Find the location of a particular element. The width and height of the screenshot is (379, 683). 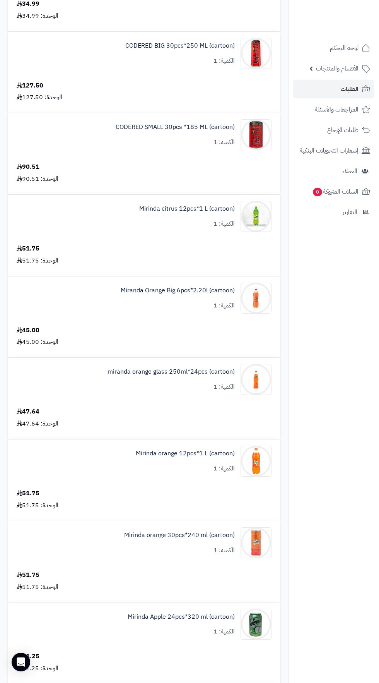

span: السلات المتروكة is located at coordinates (336, 192).